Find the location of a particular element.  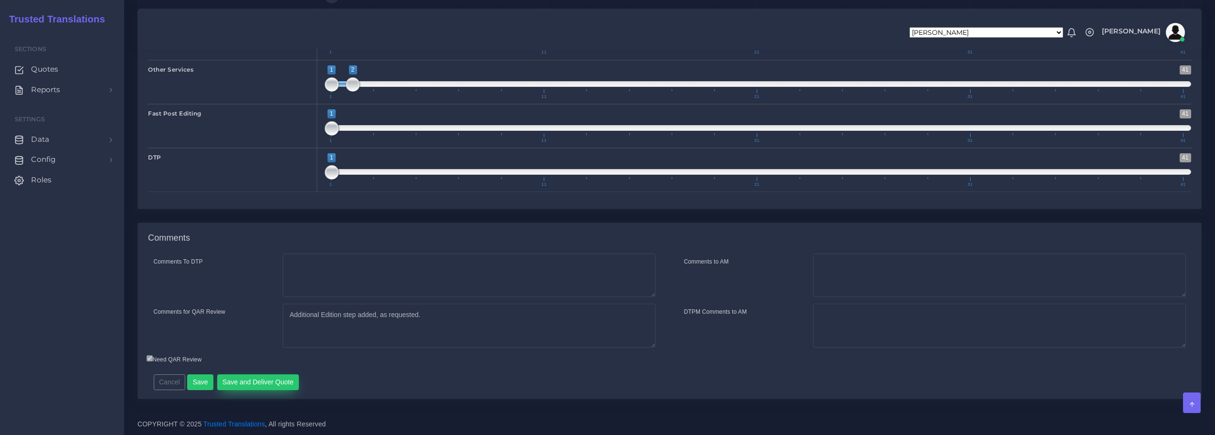

a: Roles is located at coordinates (62, 180).